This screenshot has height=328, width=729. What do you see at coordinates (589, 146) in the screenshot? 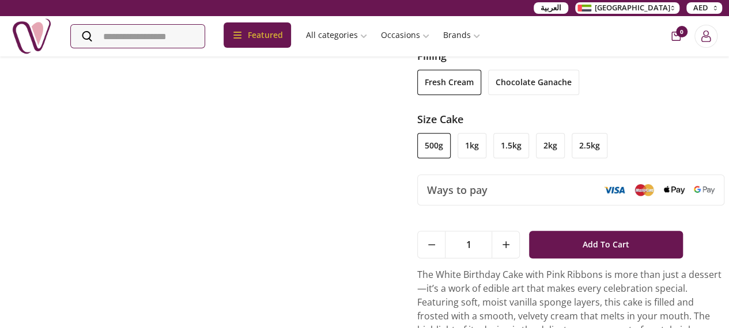
I see `li: 2.5kg` at bounding box center [589, 146].